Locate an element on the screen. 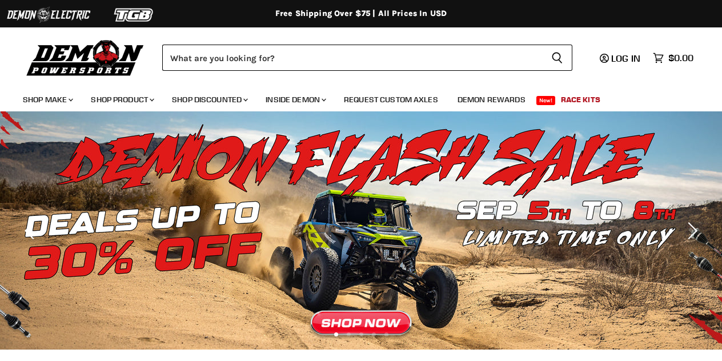 The width and height of the screenshot is (722, 361). a: Log in is located at coordinates (621, 58).